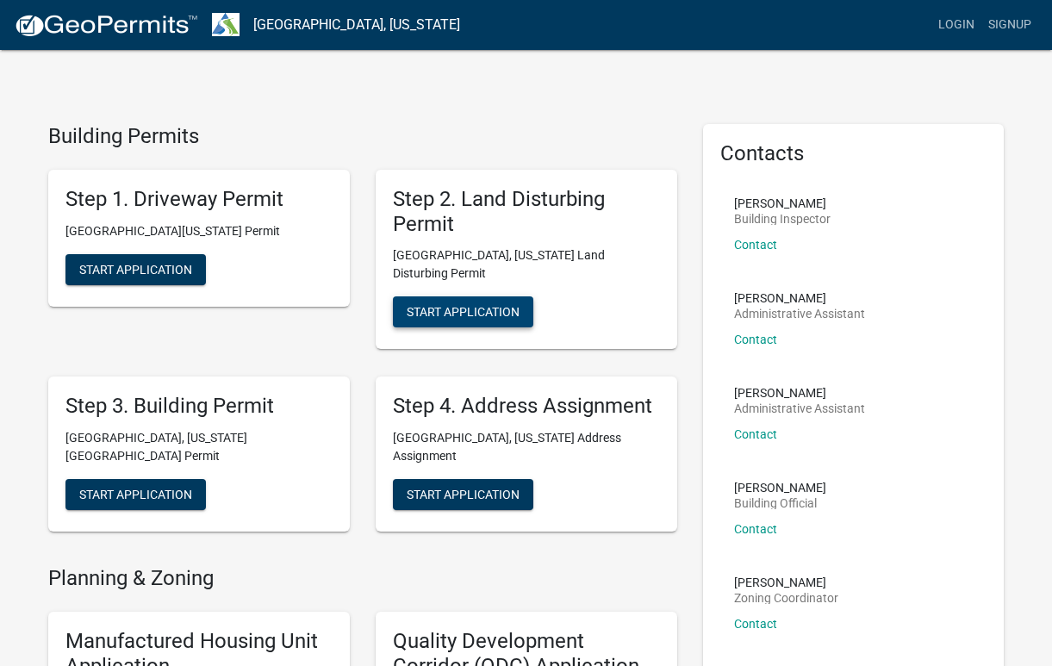 The width and height of the screenshot is (1052, 666). I want to click on h5: Step 2. Land Disturbing Permit, so click(526, 212).